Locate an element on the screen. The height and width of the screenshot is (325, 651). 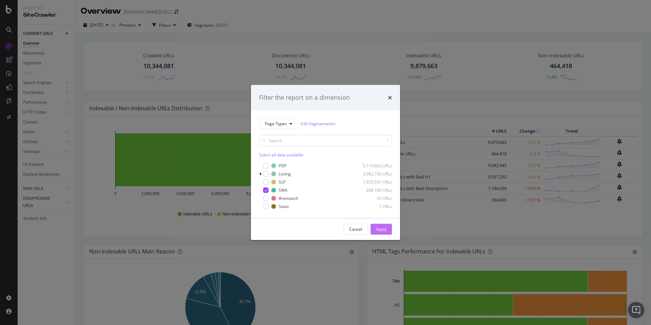
div: PDP is located at coordinates (283, 166).